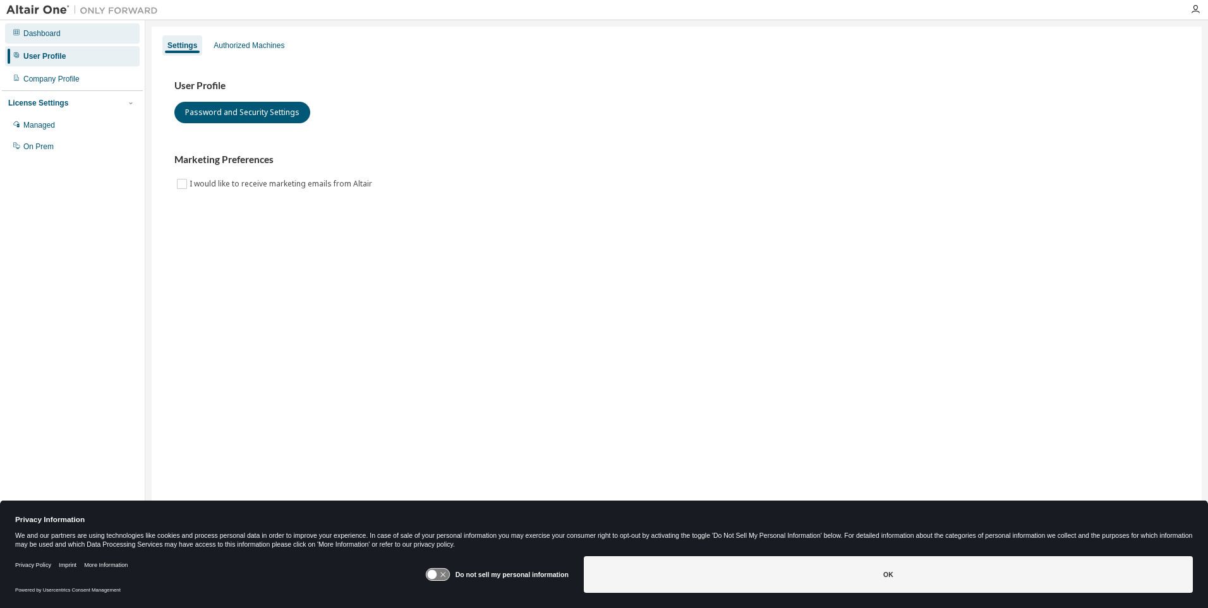 The width and height of the screenshot is (1208, 608). What do you see at coordinates (249, 45) in the screenshot?
I see `div: Authorized Machines` at bounding box center [249, 45].